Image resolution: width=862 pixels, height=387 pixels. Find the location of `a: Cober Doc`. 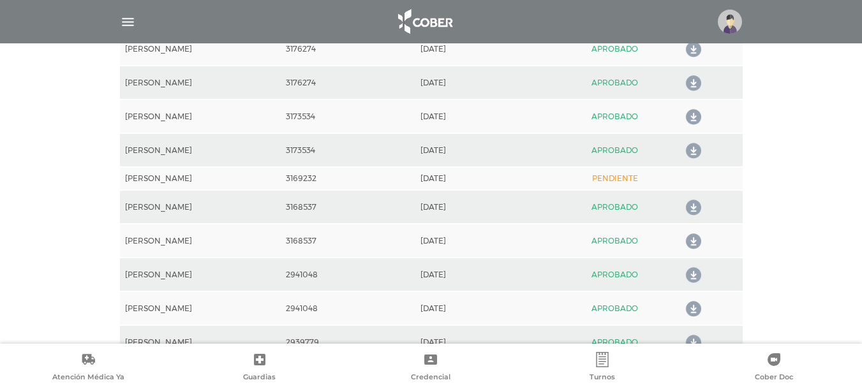

a: Cober Doc is located at coordinates (773, 368).